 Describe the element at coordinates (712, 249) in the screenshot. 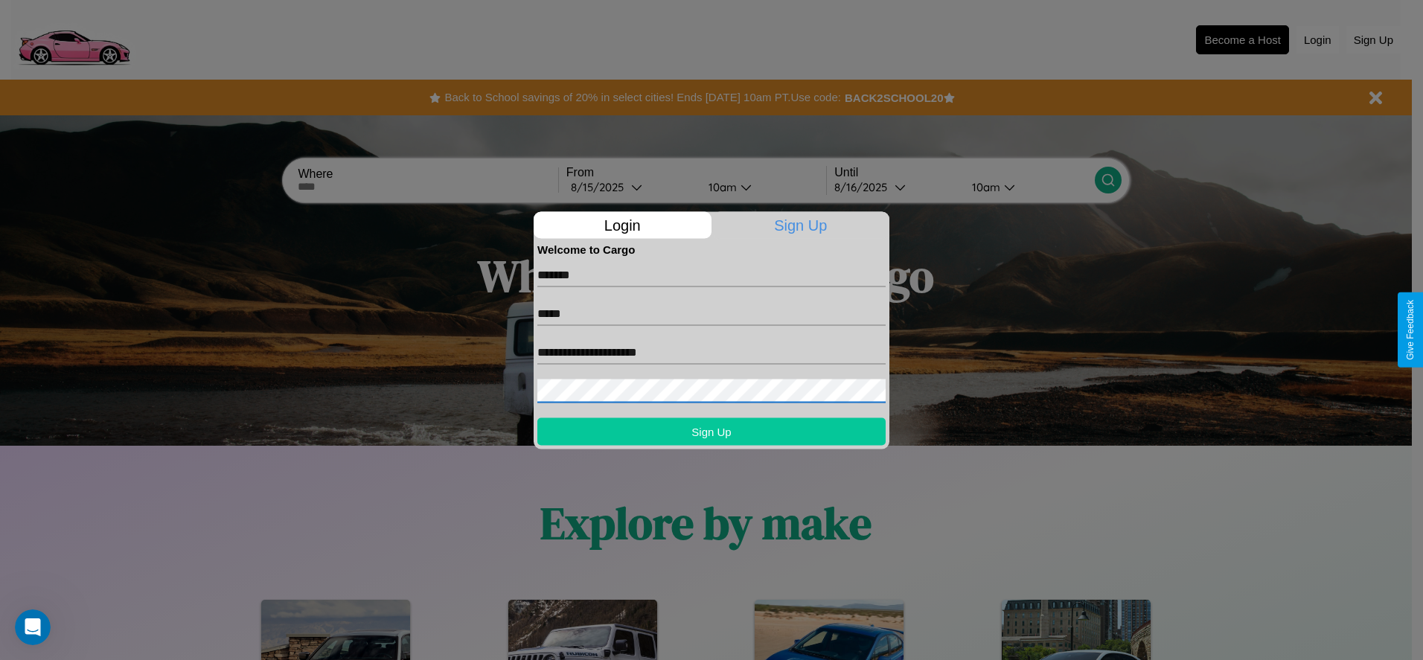

I see `h4: Welcome to Cargo` at that location.